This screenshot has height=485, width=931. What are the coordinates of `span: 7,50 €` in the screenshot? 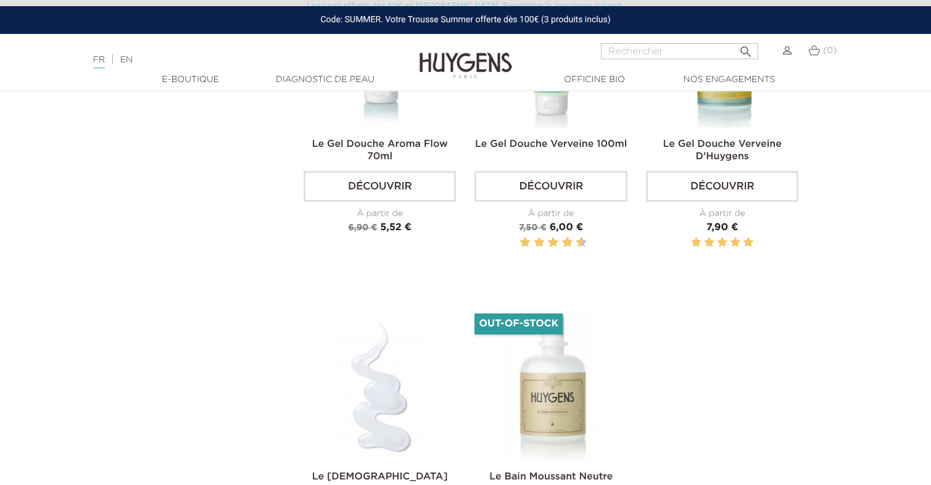 It's located at (532, 228).